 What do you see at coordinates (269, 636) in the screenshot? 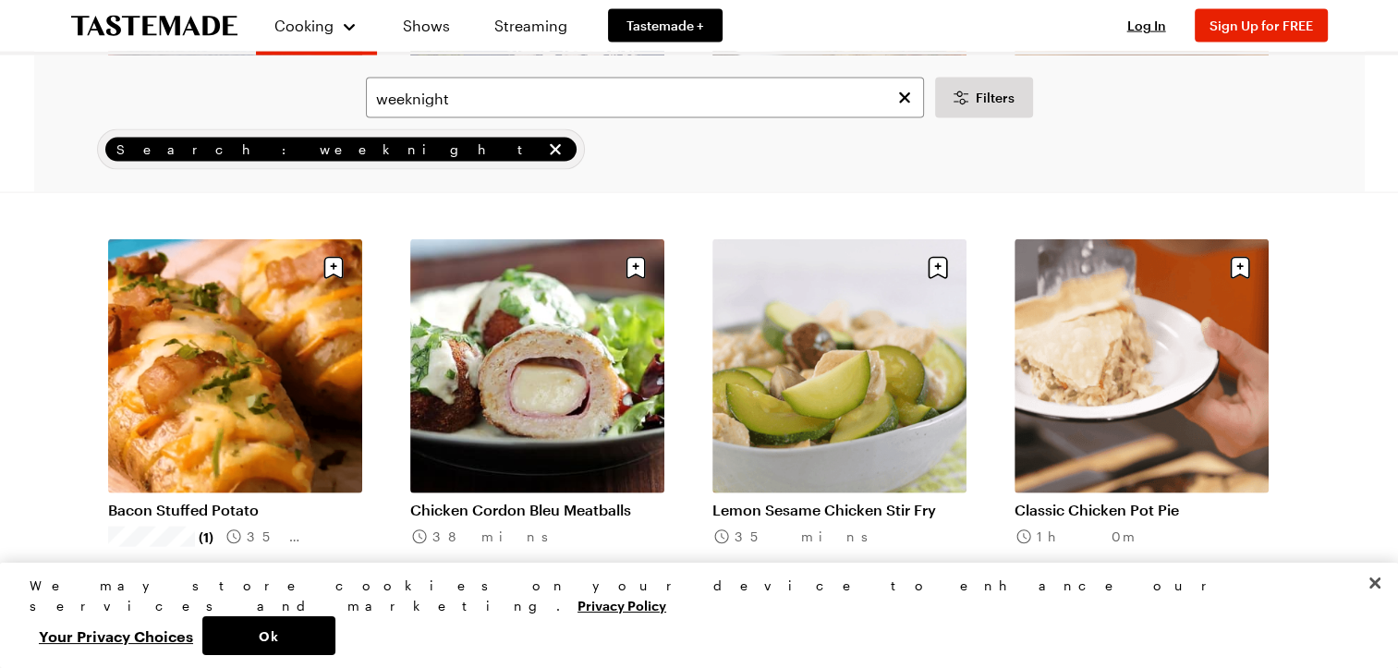
I see `button: Ok` at bounding box center [269, 636].